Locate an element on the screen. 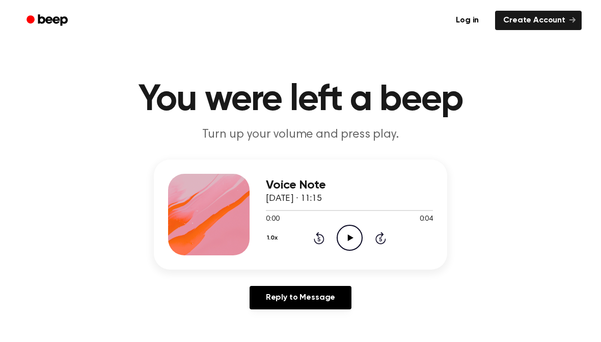  a: Beep is located at coordinates (48, 20).